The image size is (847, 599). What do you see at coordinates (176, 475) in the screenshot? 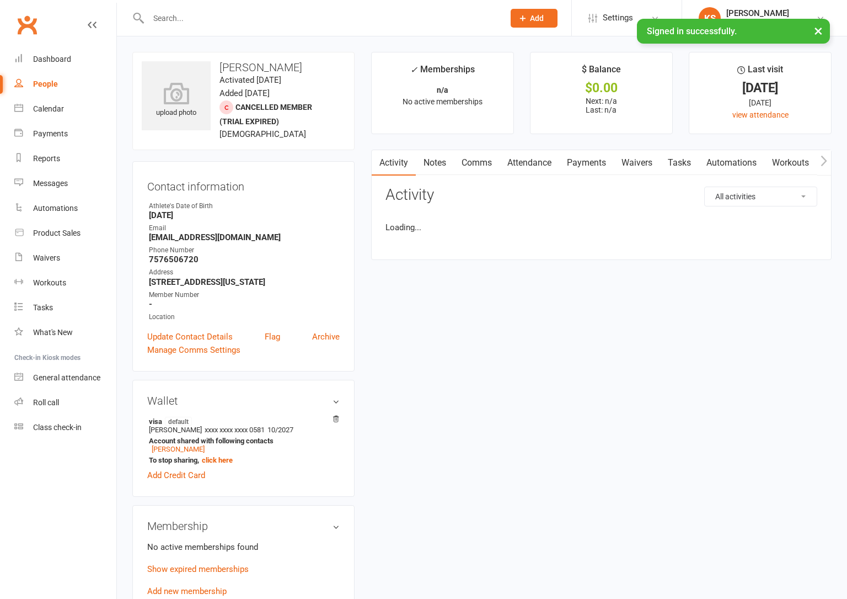
I see `a: Add Credit Card` at bounding box center [176, 475].